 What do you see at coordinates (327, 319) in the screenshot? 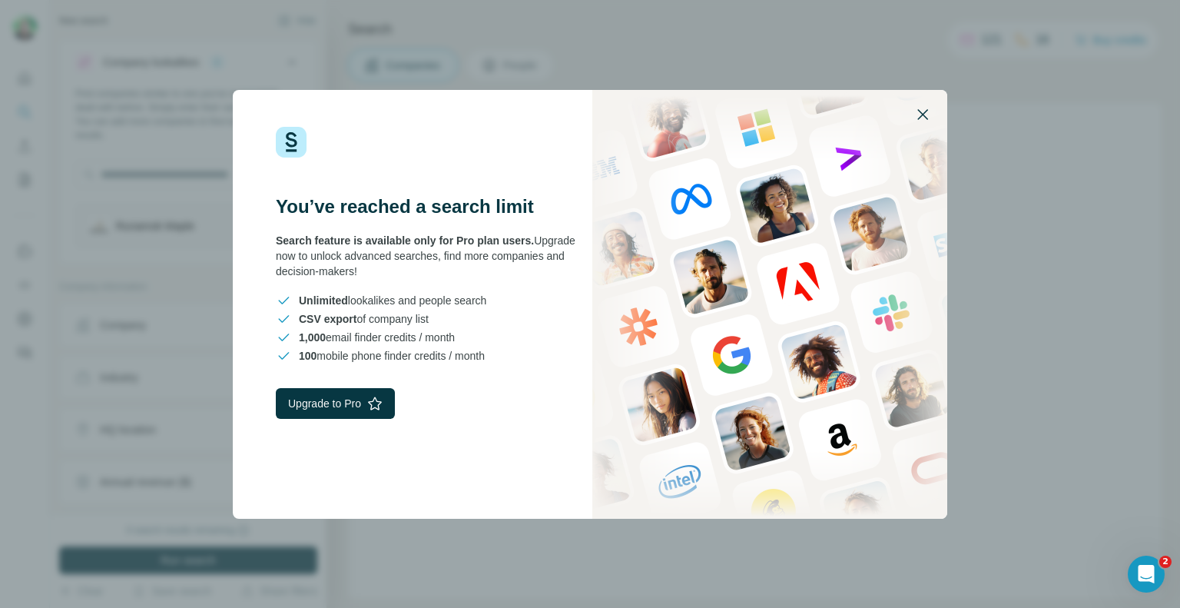
I see `span: CSV export` at bounding box center [327, 319].